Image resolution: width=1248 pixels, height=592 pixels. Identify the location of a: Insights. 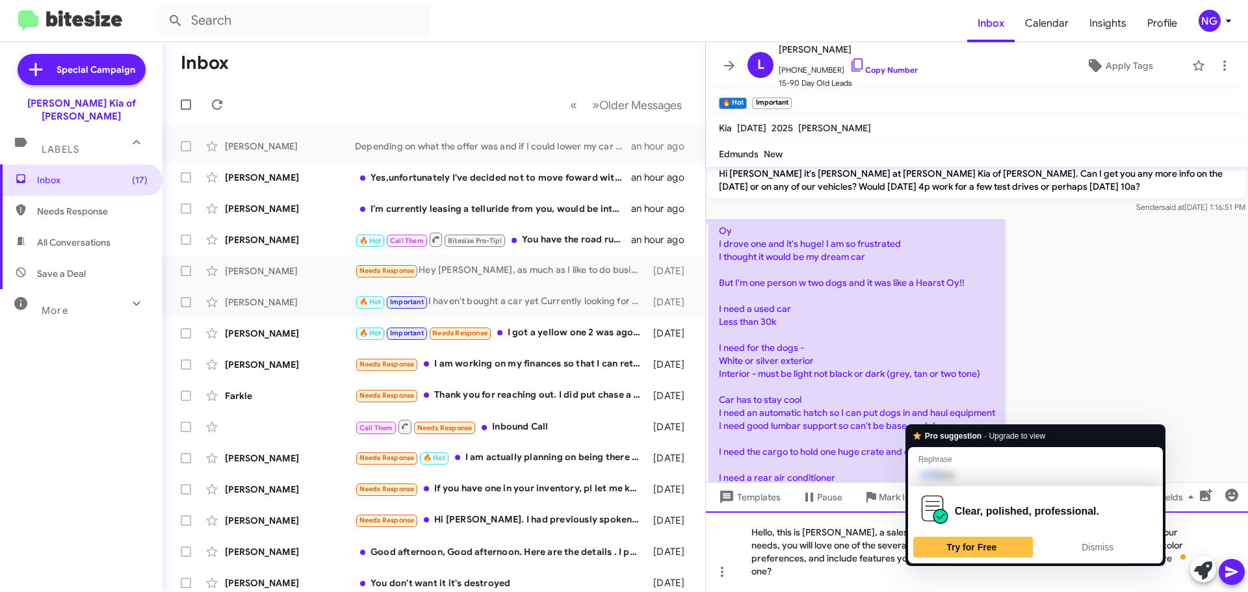
(1107, 23).